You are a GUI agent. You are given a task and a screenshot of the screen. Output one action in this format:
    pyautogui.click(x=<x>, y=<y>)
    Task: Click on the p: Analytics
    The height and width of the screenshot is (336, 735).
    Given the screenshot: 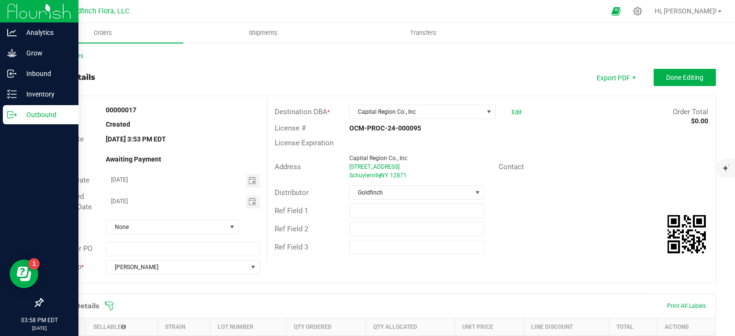 What is the action you would take?
    pyautogui.click(x=45, y=33)
    